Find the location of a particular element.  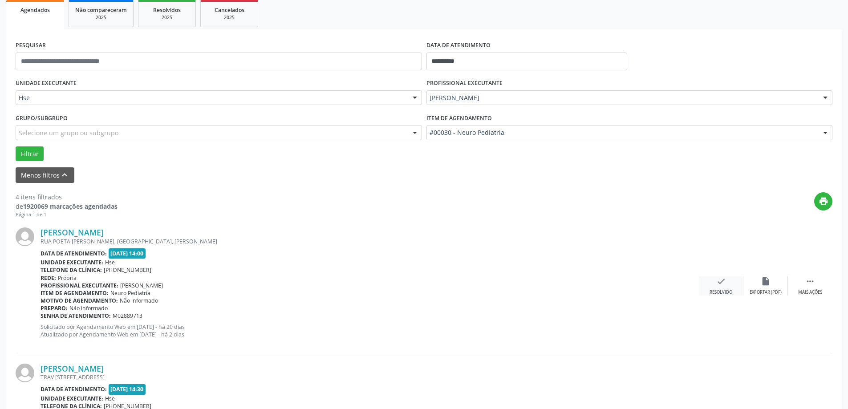

span: Neuro Pediatria is located at coordinates (130, 293).